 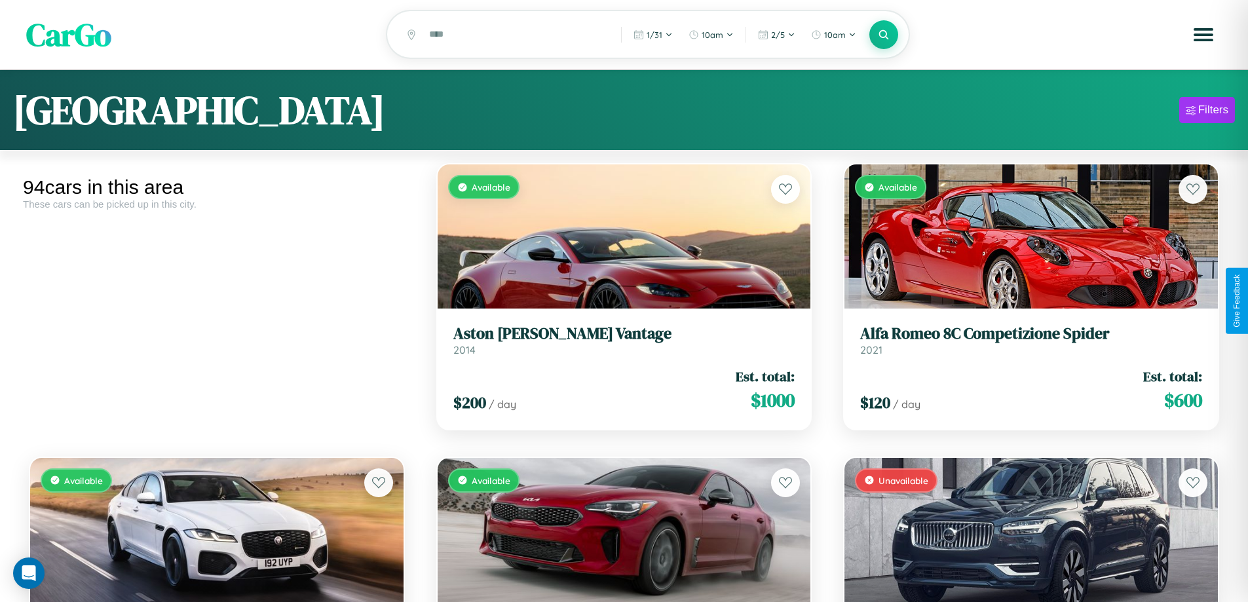 I want to click on span: $ 200, so click(x=470, y=402).